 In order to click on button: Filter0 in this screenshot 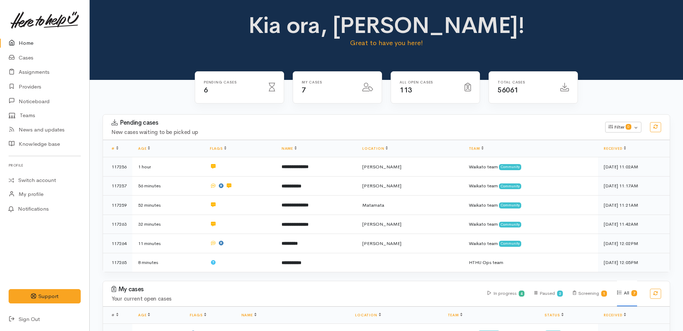, I will do `click(623, 127)`.